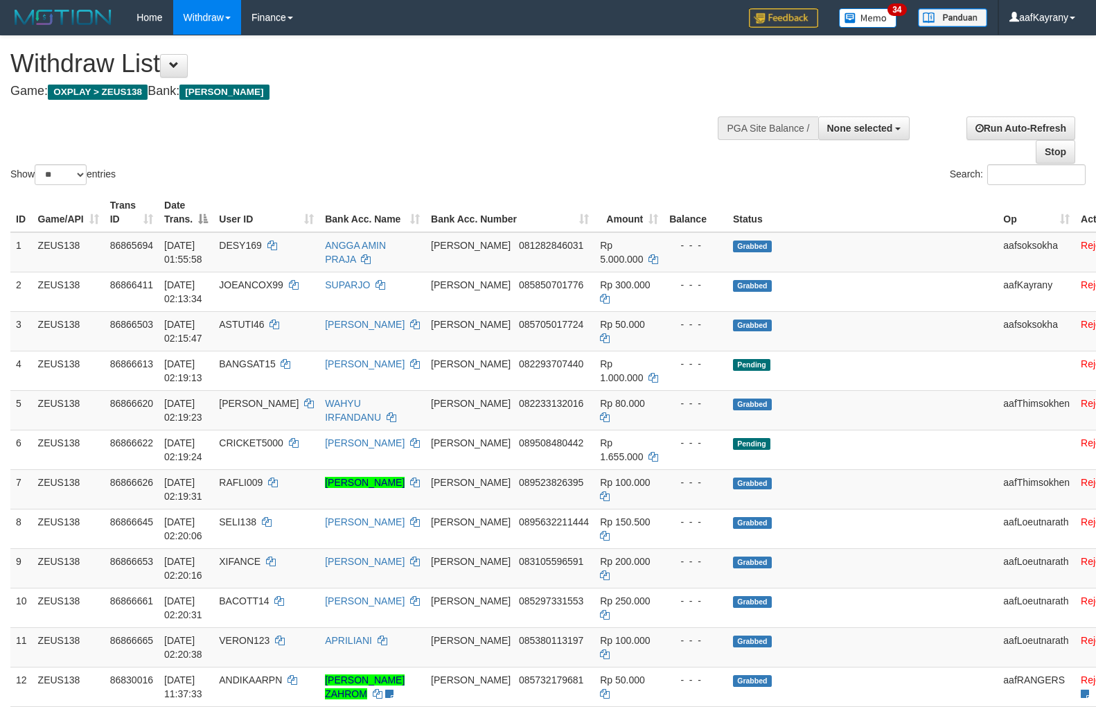  What do you see at coordinates (21, 291) in the screenshot?
I see `td: 2` at bounding box center [21, 291].